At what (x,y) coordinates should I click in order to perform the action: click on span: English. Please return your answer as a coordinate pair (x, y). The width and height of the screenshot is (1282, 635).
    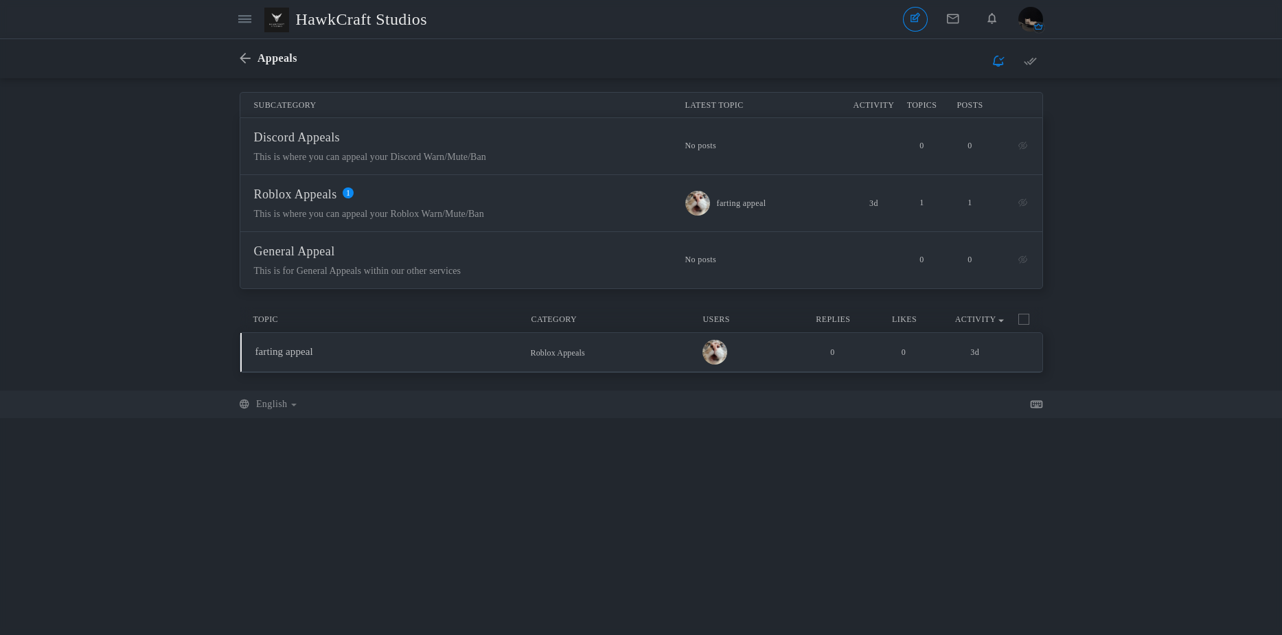
    Looking at the image, I should click on (272, 404).